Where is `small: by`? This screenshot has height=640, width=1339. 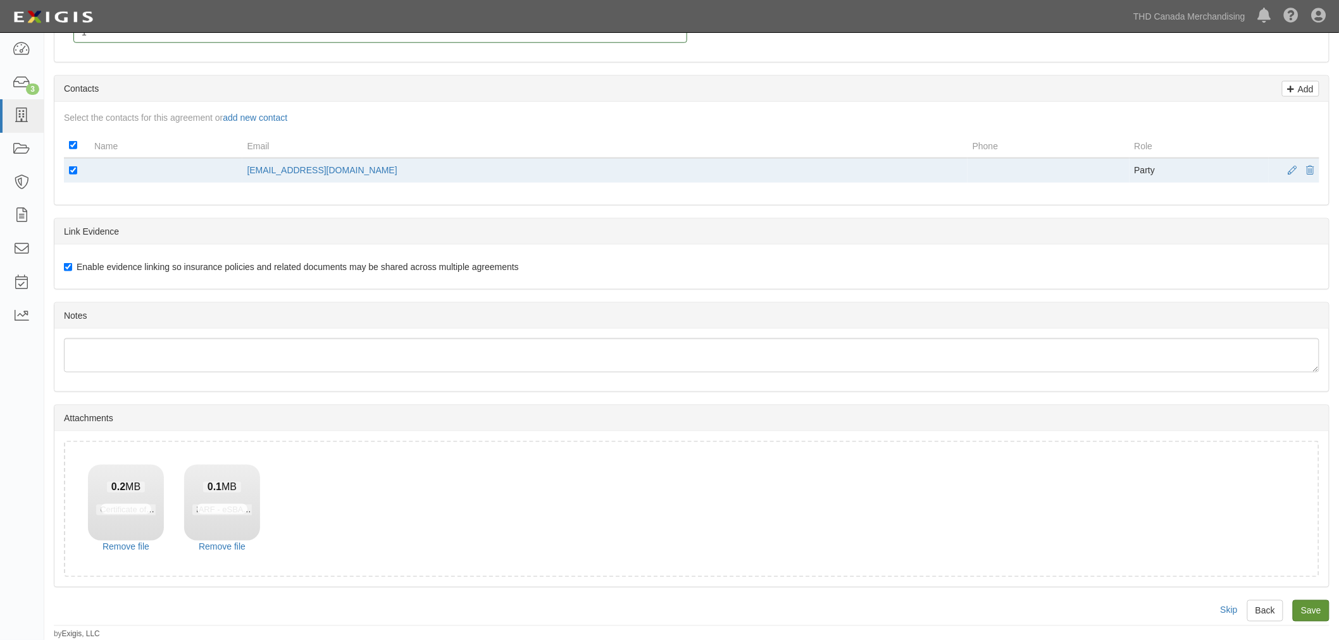
small: by is located at coordinates (77, 635).